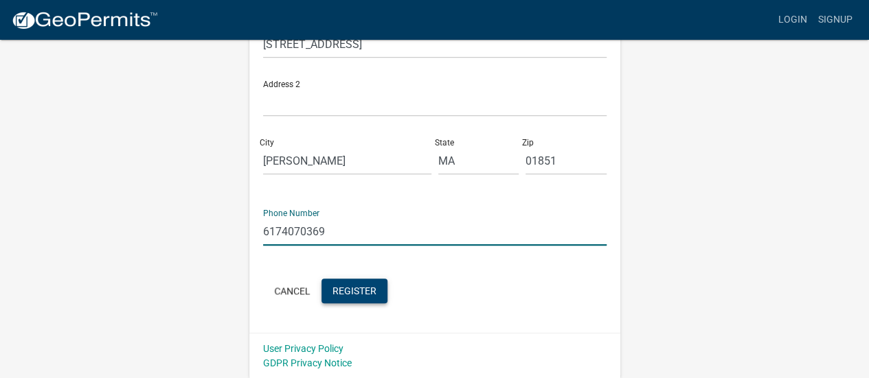 Image resolution: width=869 pixels, height=378 pixels. What do you see at coordinates (303, 349) in the screenshot?
I see `a: User Privacy Policy` at bounding box center [303, 349].